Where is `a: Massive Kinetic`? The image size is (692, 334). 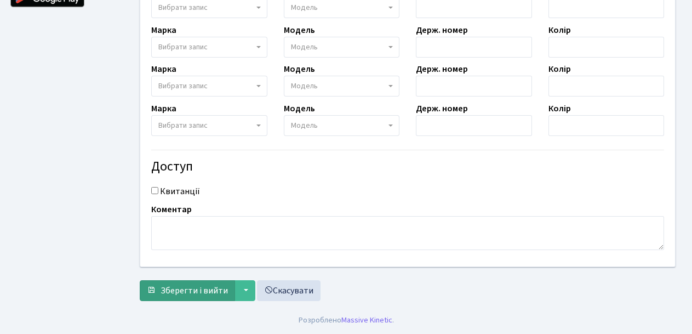 a: Massive Kinetic is located at coordinates (367, 320).